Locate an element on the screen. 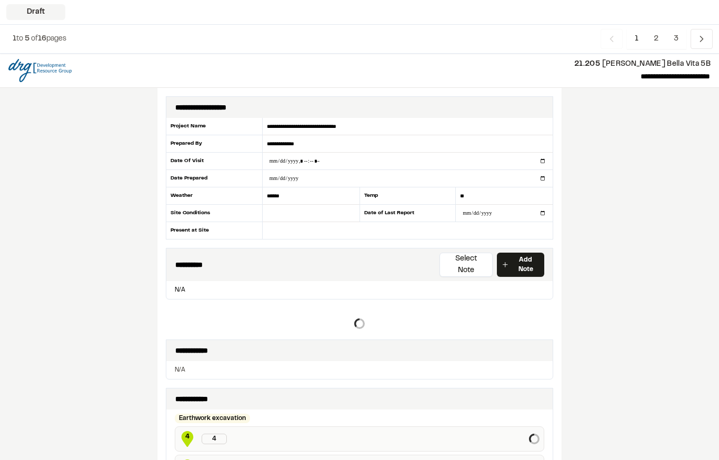  div: Date Prepared is located at coordinates (214, 179).